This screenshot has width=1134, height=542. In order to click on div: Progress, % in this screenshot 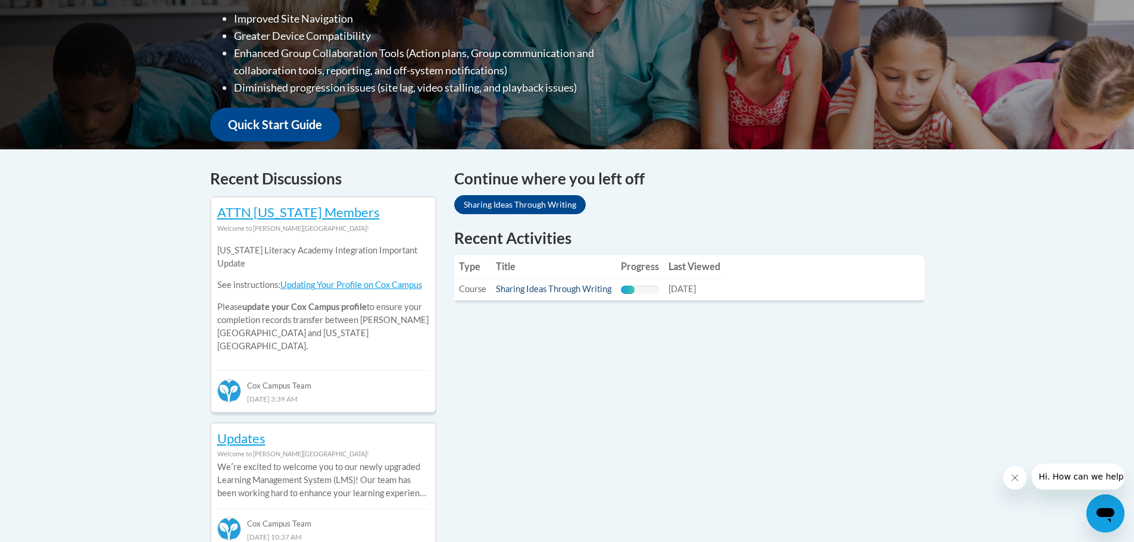, I will do `click(627, 290)`.